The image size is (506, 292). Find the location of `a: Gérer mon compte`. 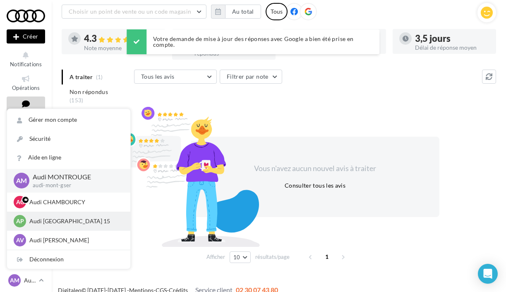

a: Gérer mon compte is located at coordinates (69, 120).